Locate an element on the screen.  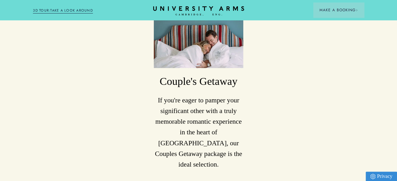
span: Make a Booking is located at coordinates (338, 10).